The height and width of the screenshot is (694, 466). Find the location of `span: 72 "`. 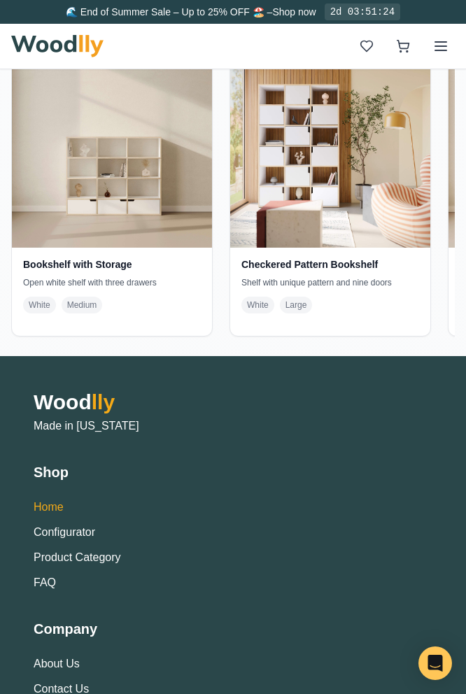

span: 72 " is located at coordinates (310, 445).